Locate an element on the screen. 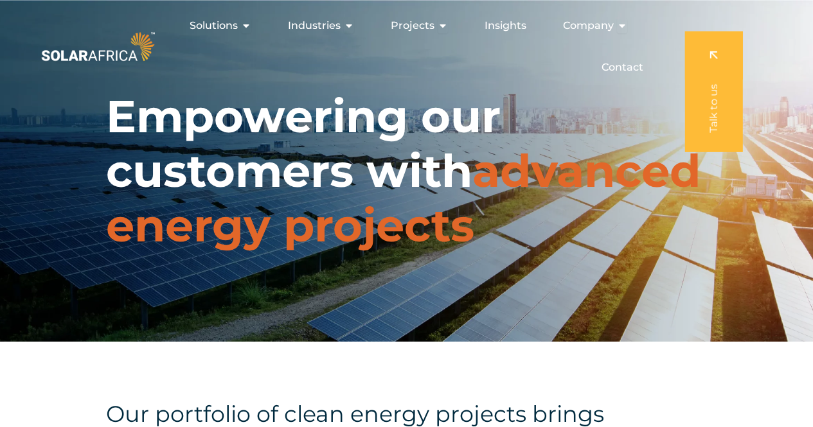 This screenshot has height=427, width=813. h1: Empowering our customers with is located at coordinates (406, 171).